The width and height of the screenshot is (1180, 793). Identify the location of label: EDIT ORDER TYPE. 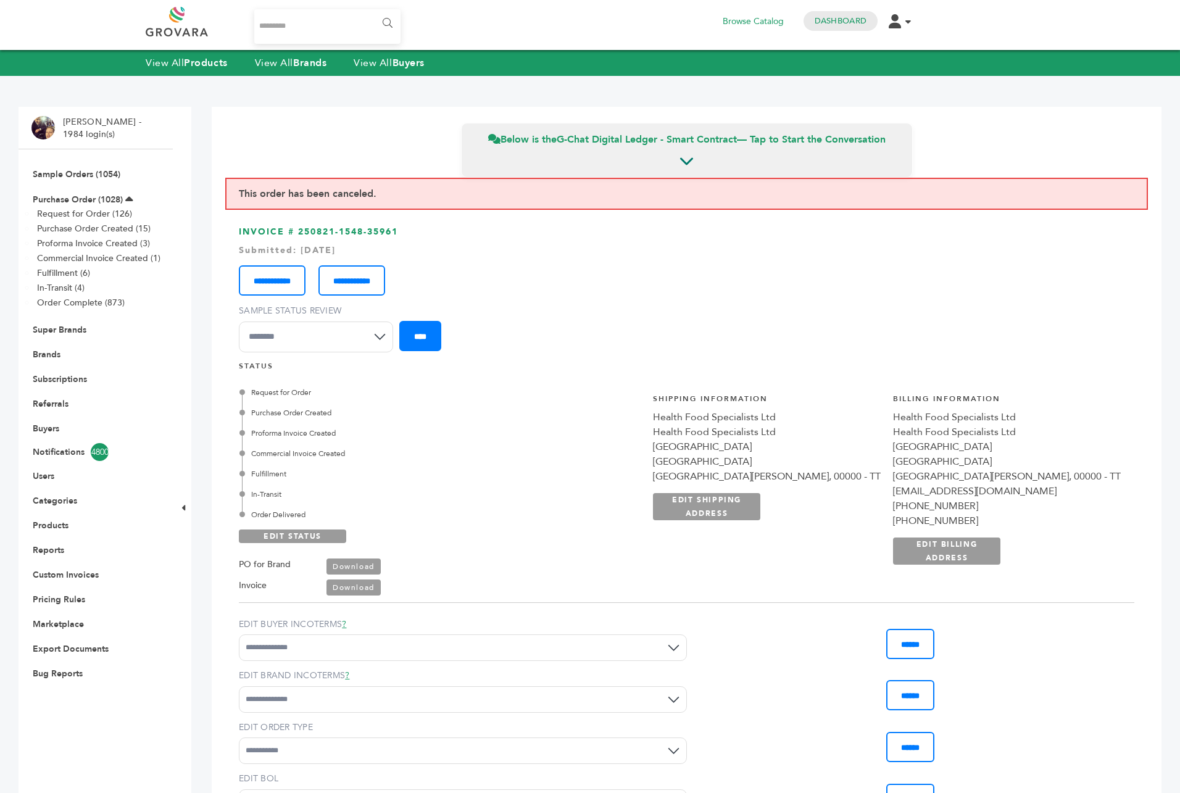
(463, 728).